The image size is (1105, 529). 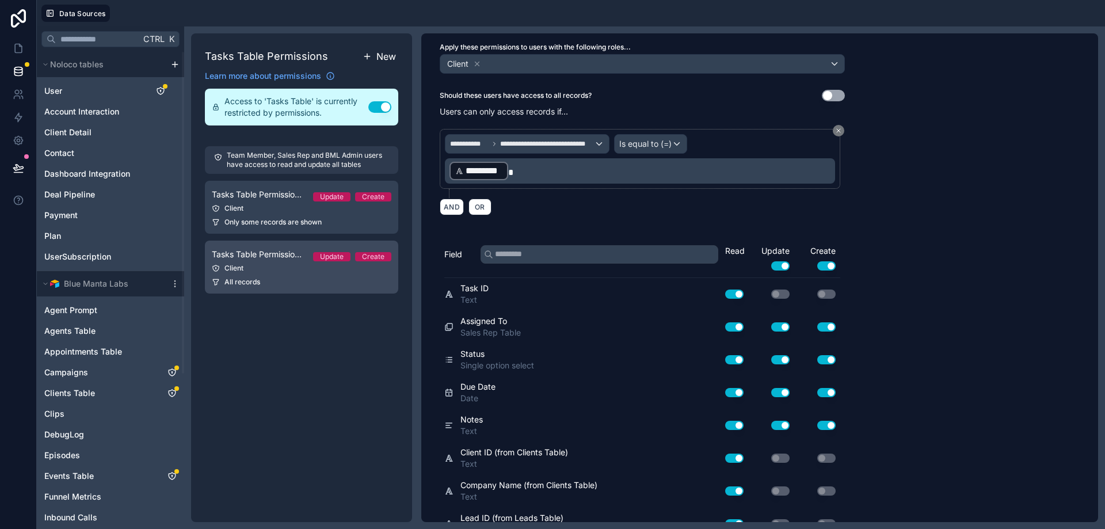 What do you see at coordinates (110, 331) in the screenshot?
I see `div: Agents Table` at bounding box center [110, 331].